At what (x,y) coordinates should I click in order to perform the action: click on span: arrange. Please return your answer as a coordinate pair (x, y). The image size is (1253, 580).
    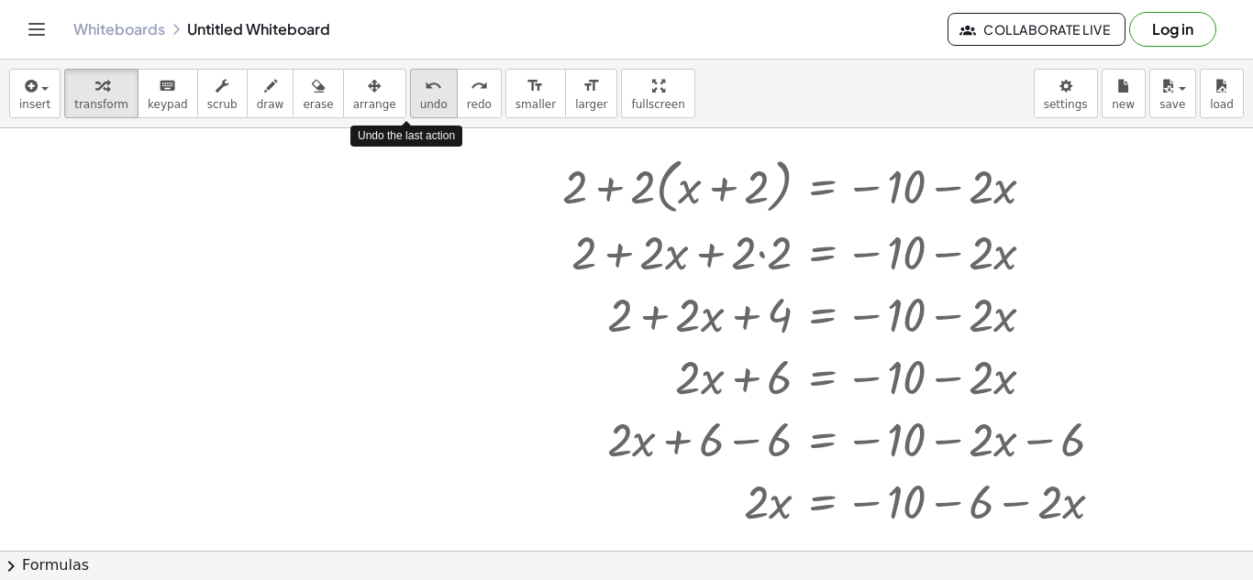
    Looking at the image, I should click on (374, 105).